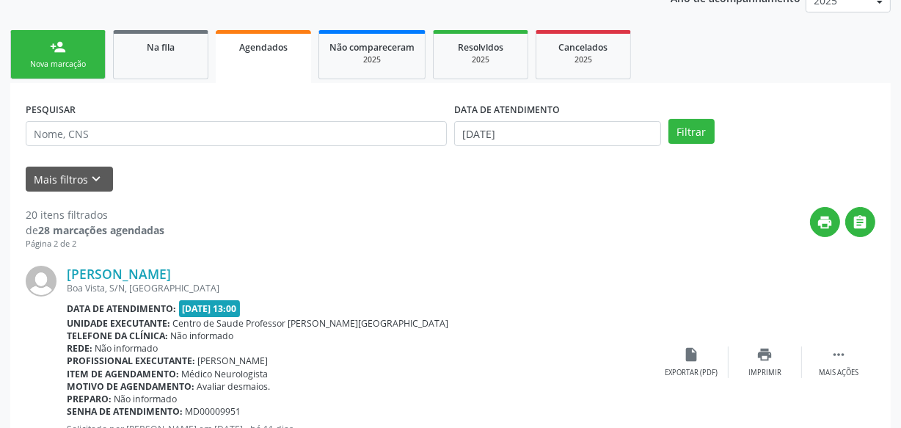  Describe the element at coordinates (51, 109) in the screenshot. I see `label: PESQUISAR` at that location.